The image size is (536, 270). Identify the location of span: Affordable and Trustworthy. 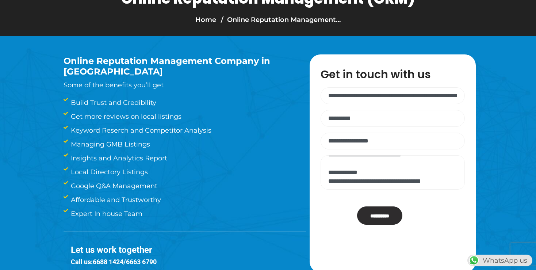
(115, 200).